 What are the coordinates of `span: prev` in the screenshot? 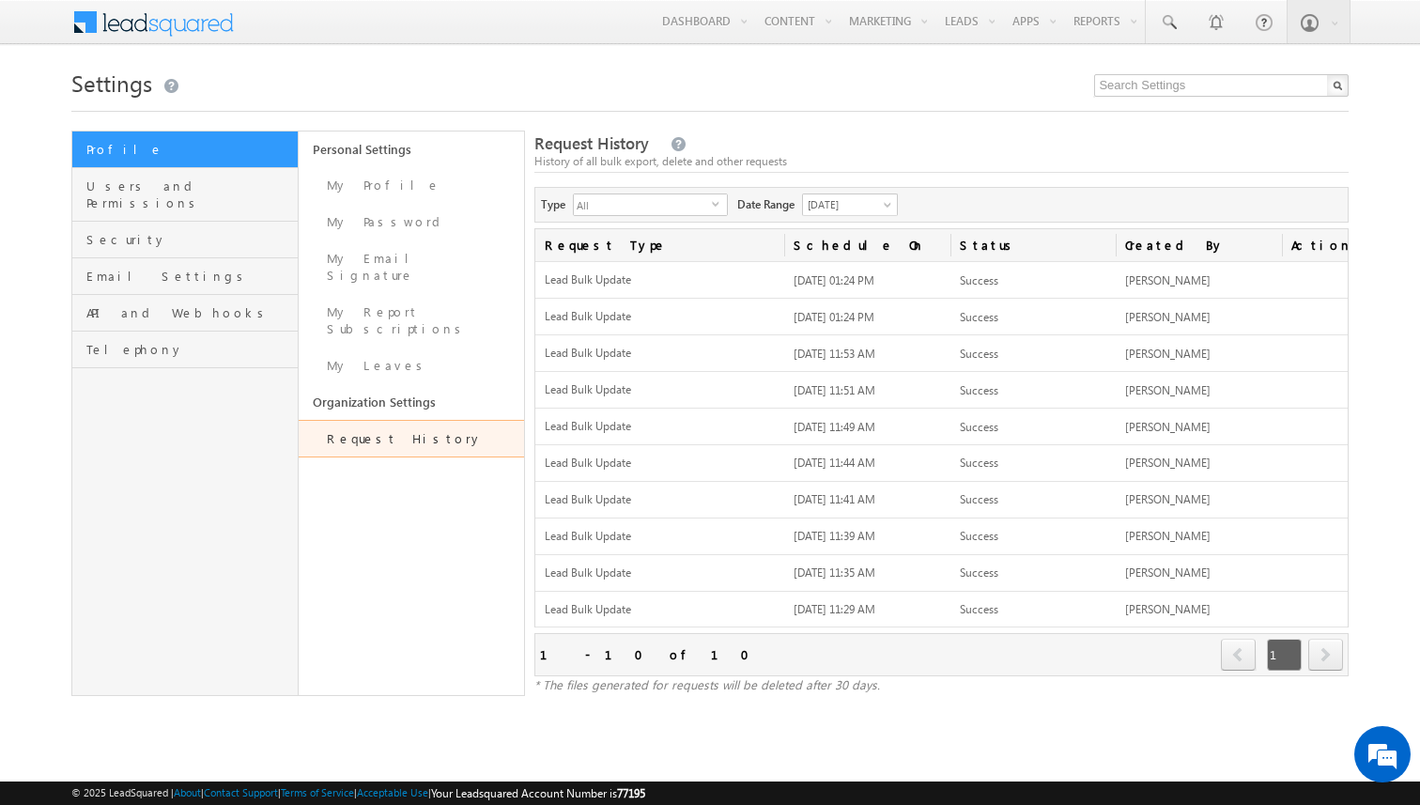 It's located at (1238, 655).